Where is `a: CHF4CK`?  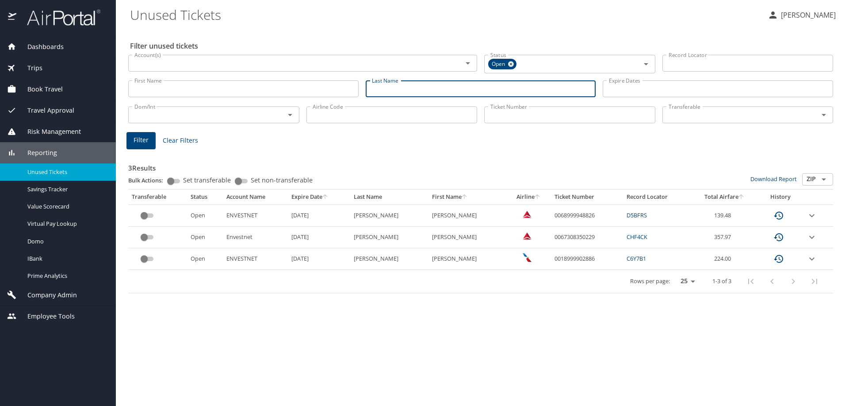
a: CHF4CK is located at coordinates (637, 237).